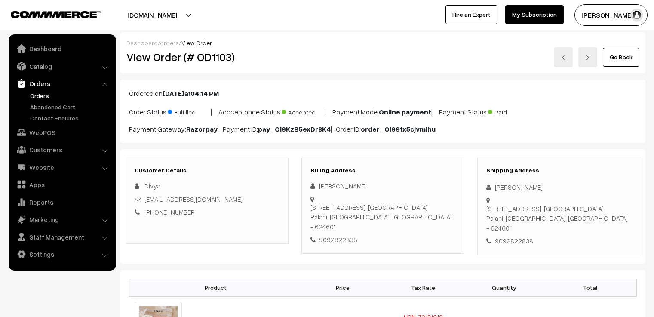 The height and width of the screenshot is (317, 654). Describe the element at coordinates (405, 112) in the screenshot. I see `b: Online payment` at that location.